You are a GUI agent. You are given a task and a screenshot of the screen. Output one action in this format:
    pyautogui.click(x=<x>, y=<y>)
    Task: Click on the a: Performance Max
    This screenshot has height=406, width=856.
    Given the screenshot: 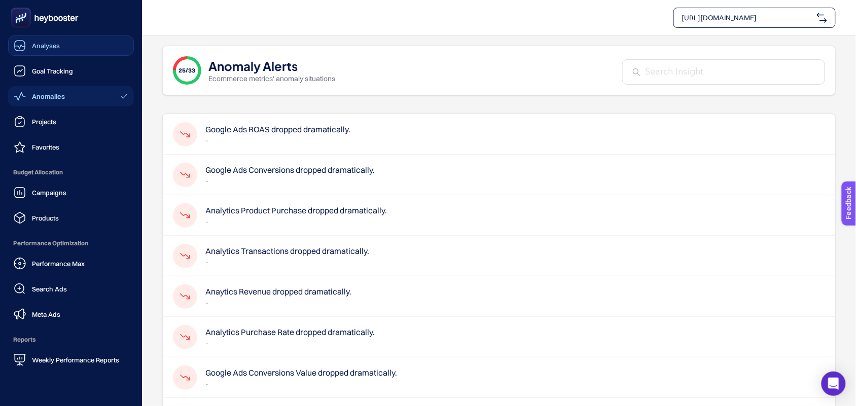 What is the action you would take?
    pyautogui.click(x=71, y=264)
    